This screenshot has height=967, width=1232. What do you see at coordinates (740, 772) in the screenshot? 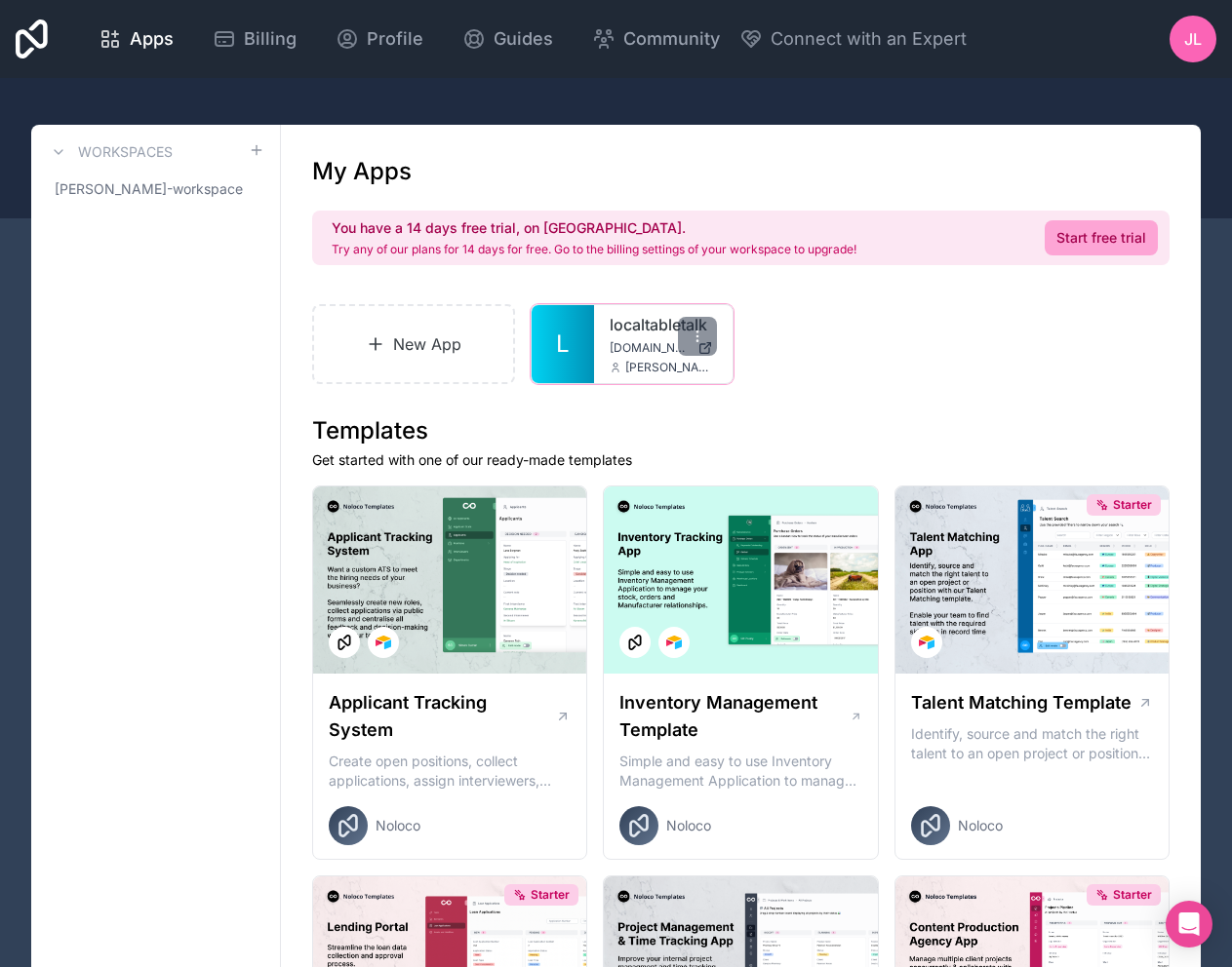
I see `p: Simple and easy to use Inventory Management Application to manage your stock, orders and Manufact...` at bounding box center [740, 772].